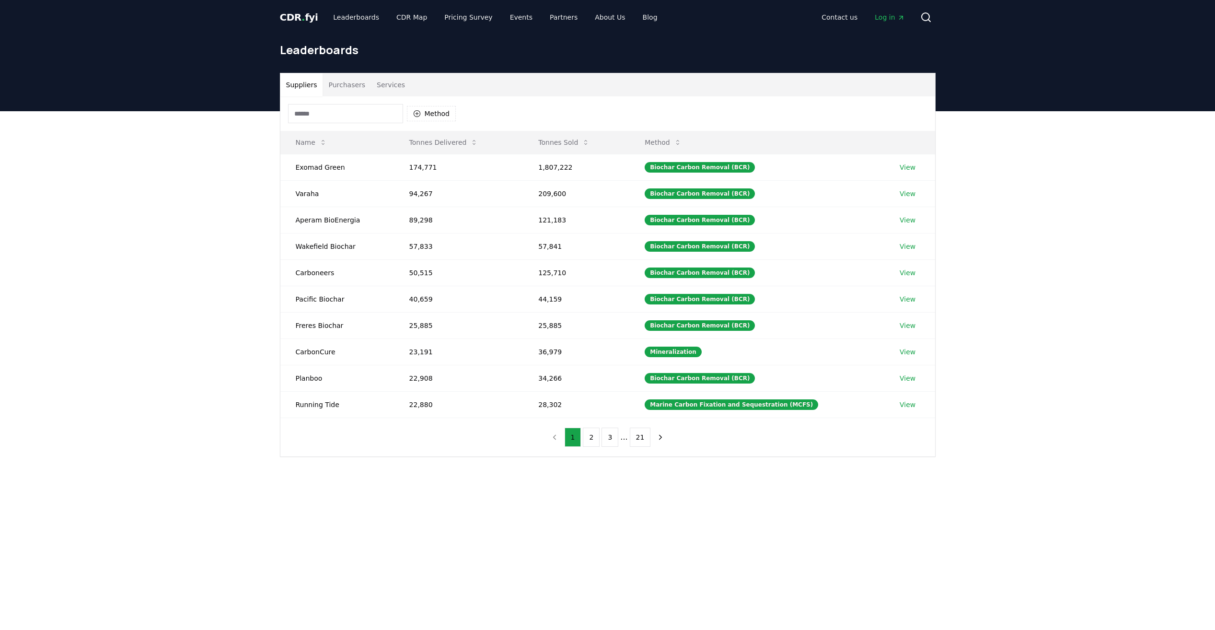  I want to click on td: Planboo, so click(337, 378).